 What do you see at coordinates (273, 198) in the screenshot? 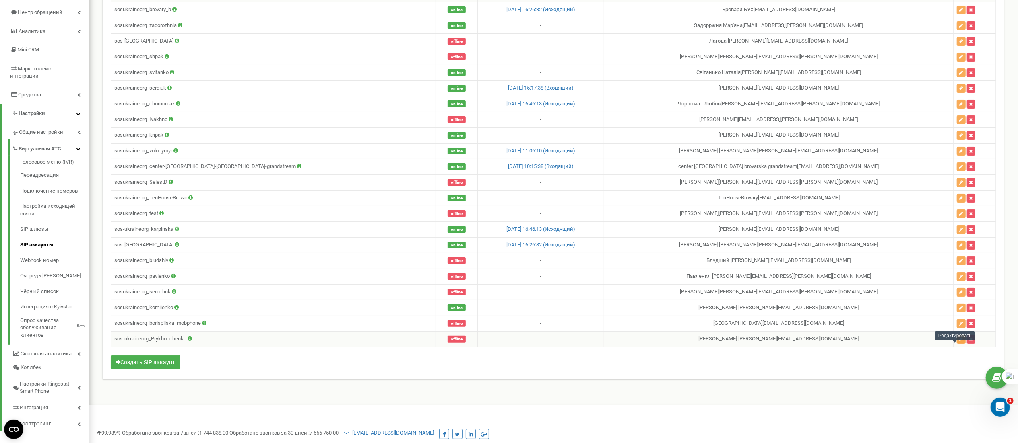
I see `td: sosukraineorg_TenHouseBrovar` at bounding box center [273, 198].